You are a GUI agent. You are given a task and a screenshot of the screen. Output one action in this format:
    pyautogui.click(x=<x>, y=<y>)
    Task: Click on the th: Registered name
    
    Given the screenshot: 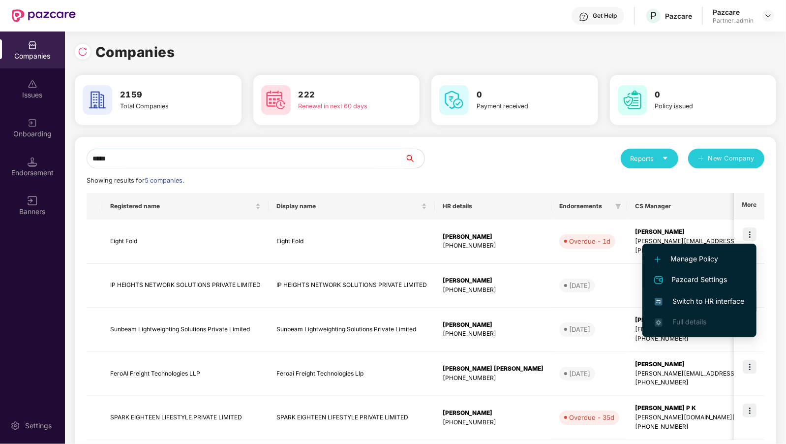 What is the action you would take?
    pyautogui.click(x=185, y=206)
    